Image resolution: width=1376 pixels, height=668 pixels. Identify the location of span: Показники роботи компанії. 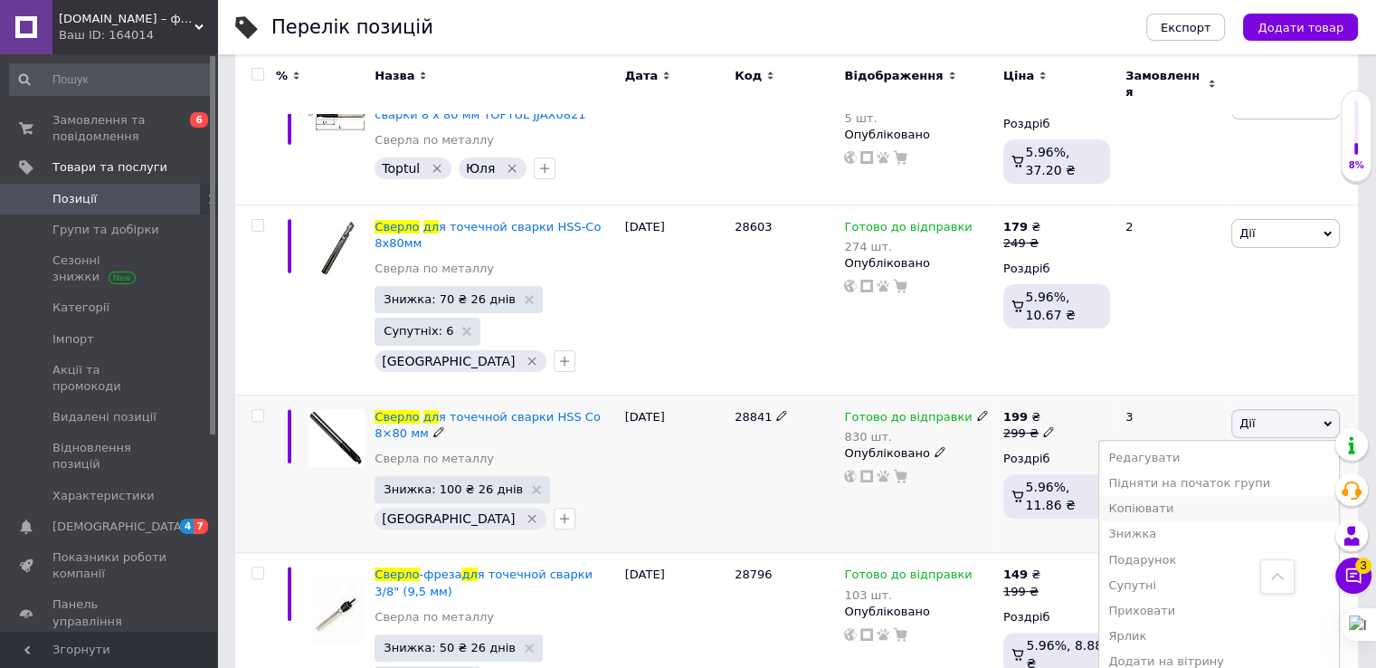
(109, 565).